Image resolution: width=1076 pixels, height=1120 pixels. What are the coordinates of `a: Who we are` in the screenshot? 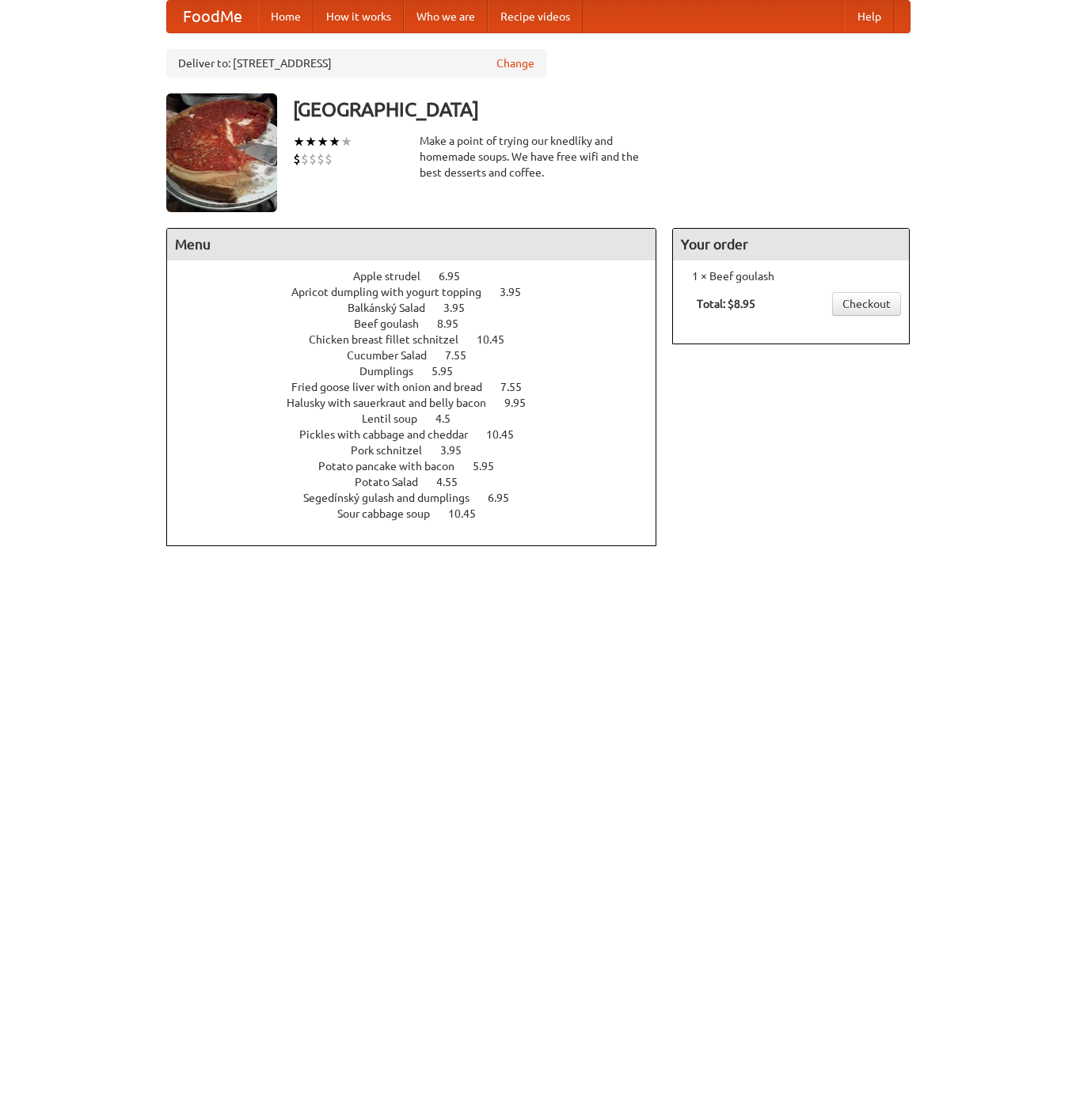 It's located at (446, 16).